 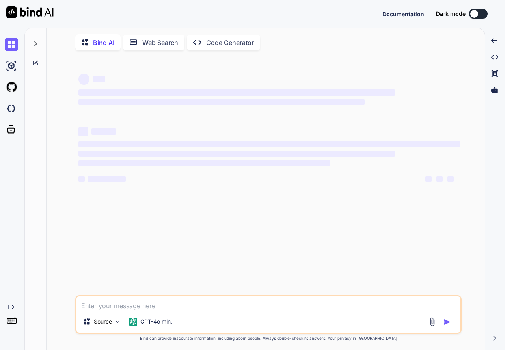 What do you see at coordinates (11, 45) in the screenshot?
I see `img: chat` at bounding box center [11, 45].